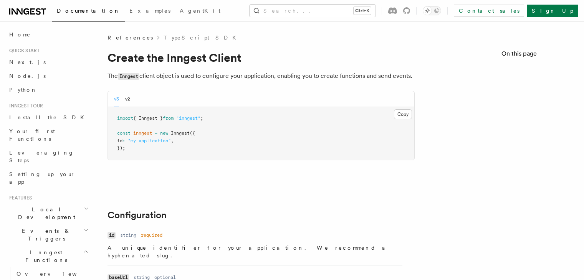 The image size is (584, 280). What do you see at coordinates (152, 235) in the screenshot?
I see `dd: required` at bounding box center [152, 235].